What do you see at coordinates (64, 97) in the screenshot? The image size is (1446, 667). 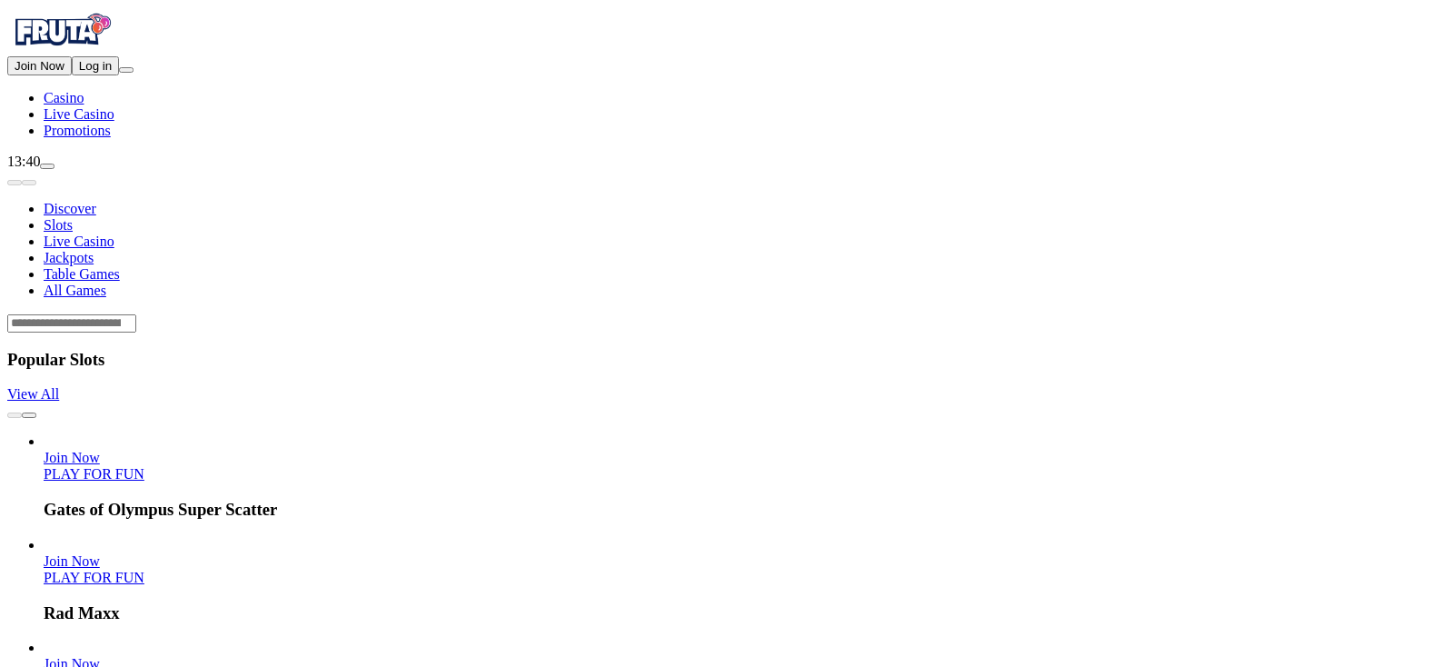 I see `a: Casino` at bounding box center [64, 97].